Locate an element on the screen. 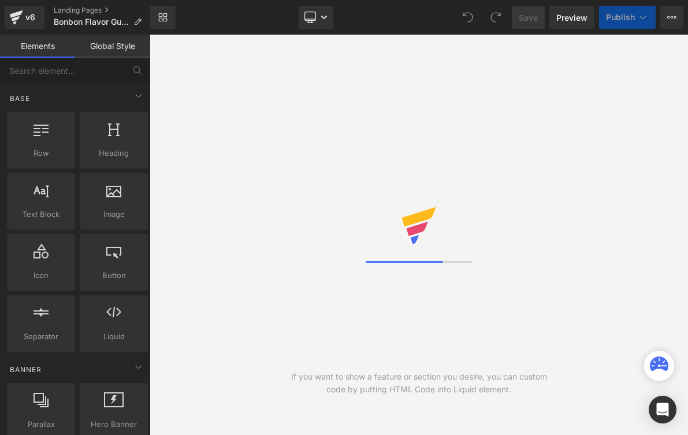  span: Image is located at coordinates (114, 214).